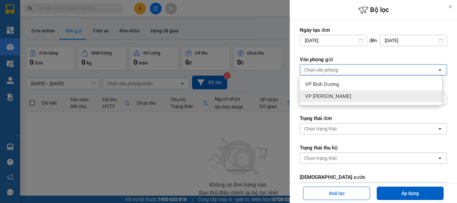  I want to click on label: Trạng thái đơn, so click(374, 119).